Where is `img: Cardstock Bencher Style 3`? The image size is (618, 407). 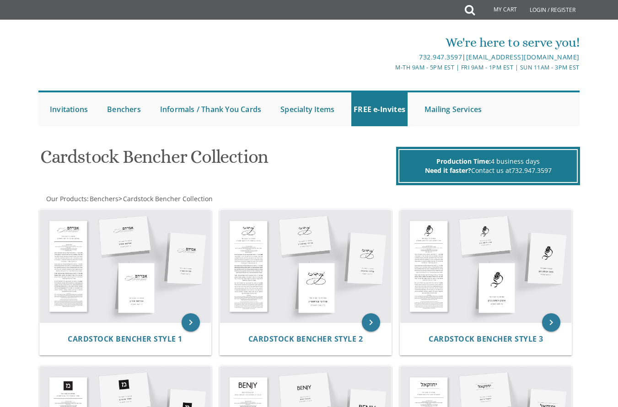
img: Cardstock Bencher Style 3 is located at coordinates (486, 266).